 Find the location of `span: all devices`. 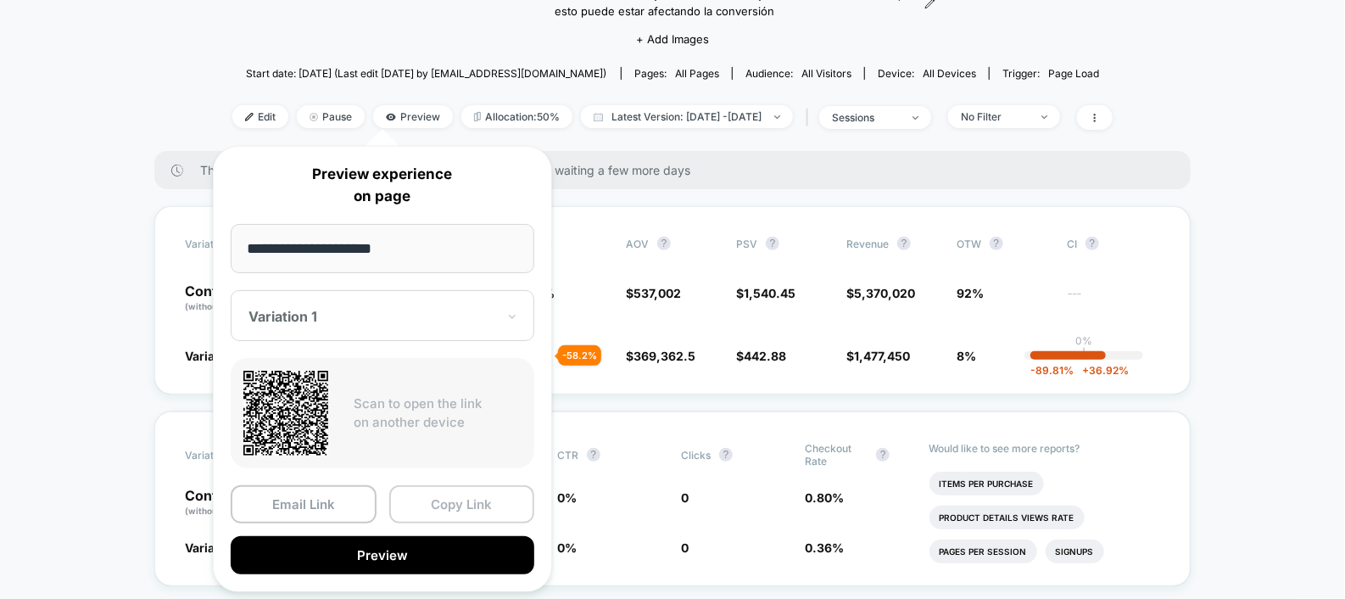

span: all devices is located at coordinates (949, 73).